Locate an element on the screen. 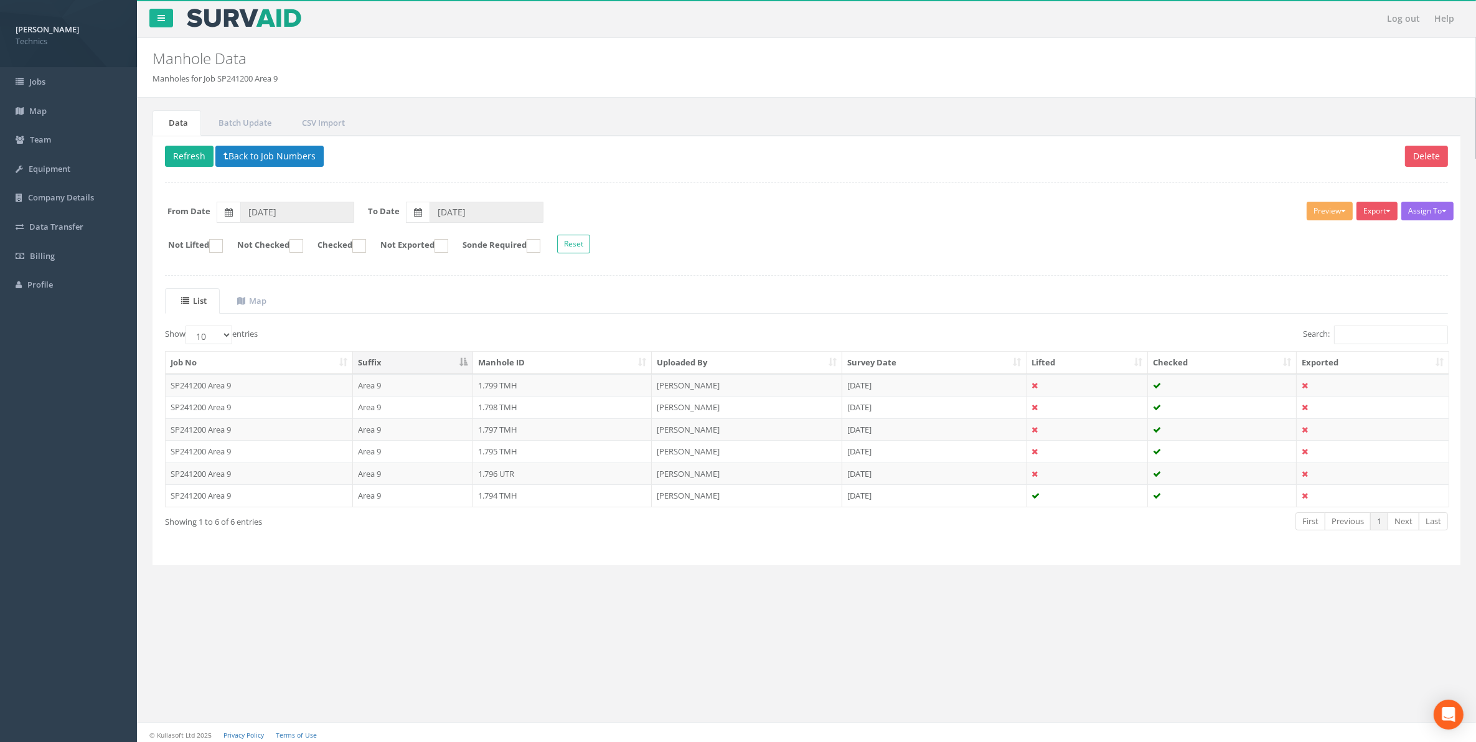  td: 1.796 UTR is located at coordinates (562, 474).